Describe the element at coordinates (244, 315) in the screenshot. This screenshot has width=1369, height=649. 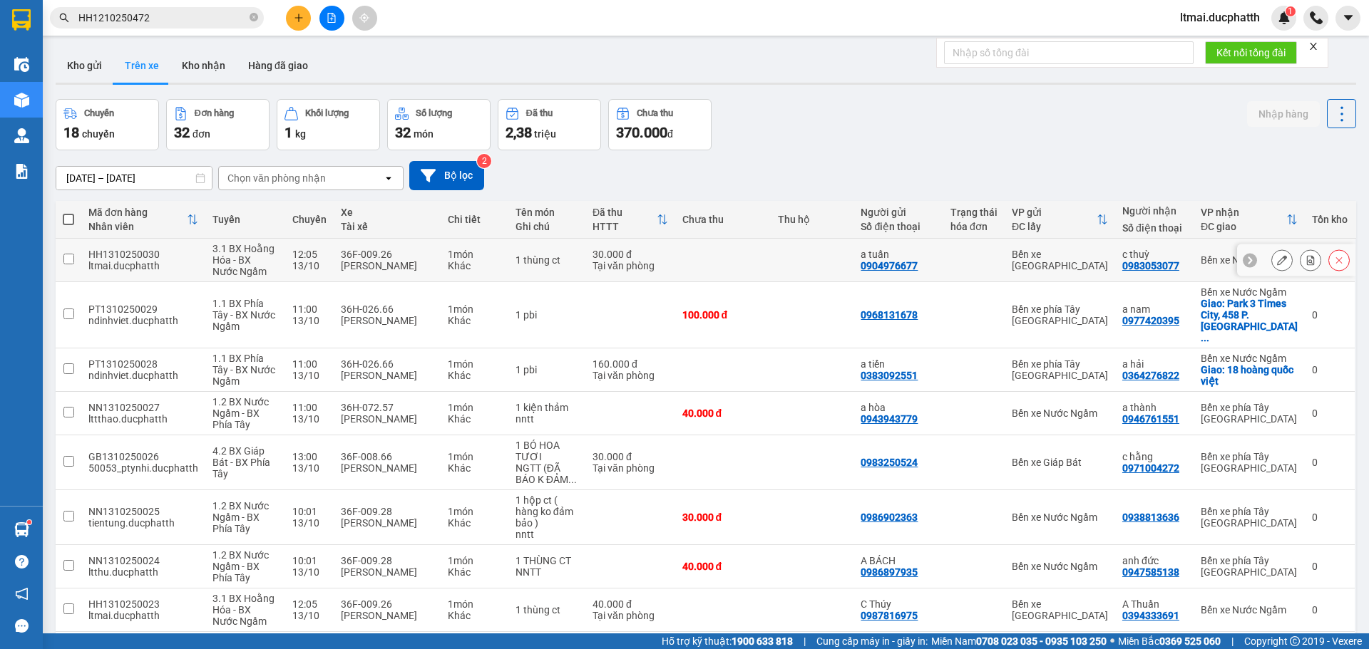
I see `span: 1.1 BX Phía Tây - BX Nước Ngầm` at that location.